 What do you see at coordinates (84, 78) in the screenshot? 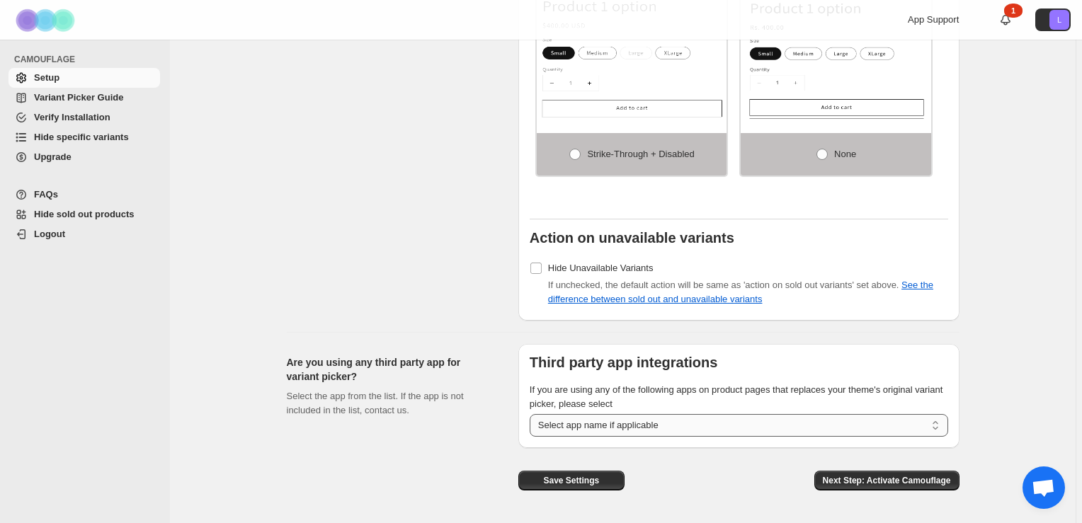
I see `a: Setup` at bounding box center [84, 78].